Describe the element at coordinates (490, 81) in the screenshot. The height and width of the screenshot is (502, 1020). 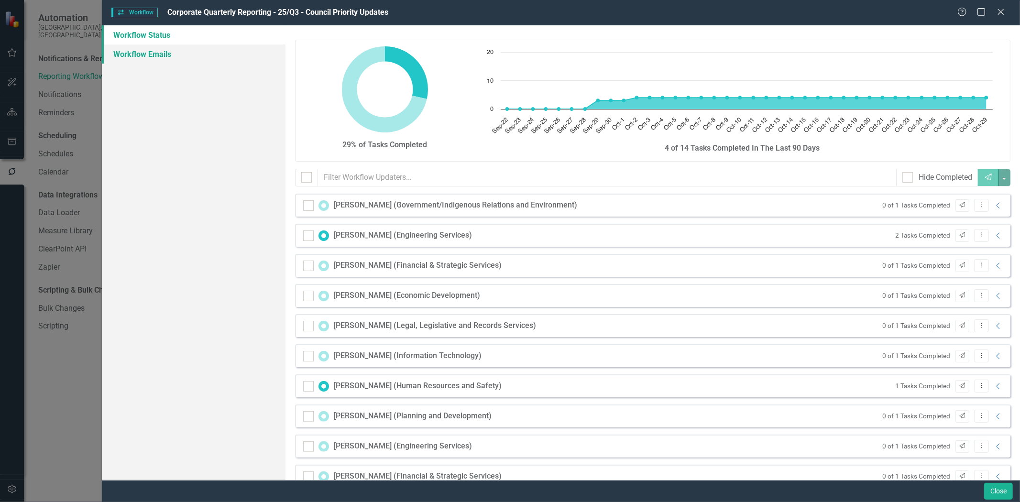
I see `text: 10` at that location.